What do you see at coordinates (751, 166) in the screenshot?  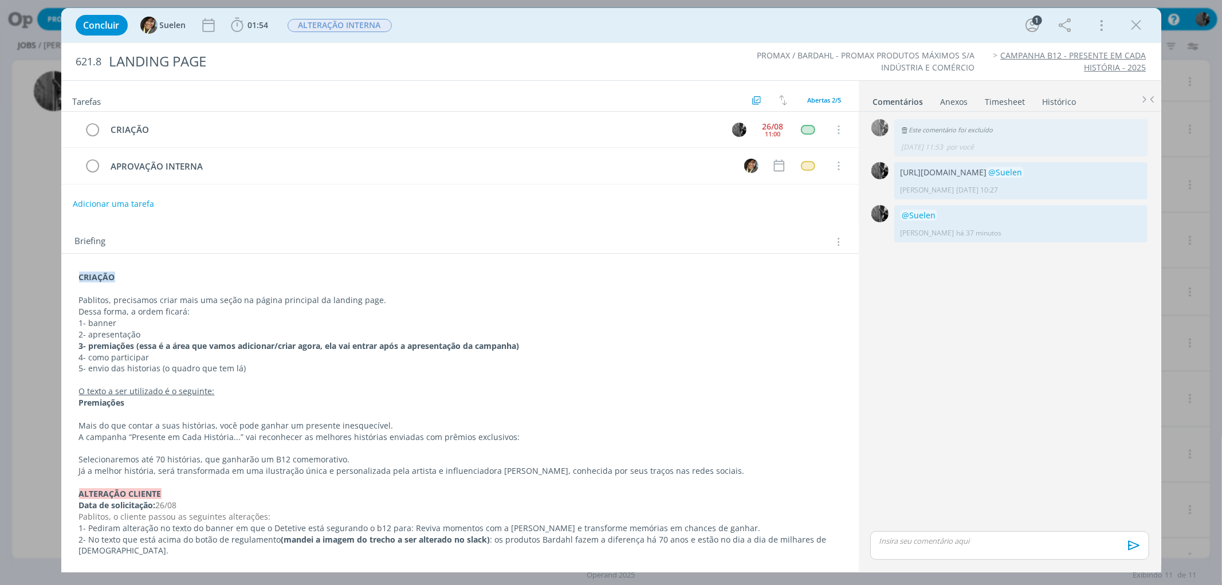 I see `button: S` at bounding box center [751, 166].